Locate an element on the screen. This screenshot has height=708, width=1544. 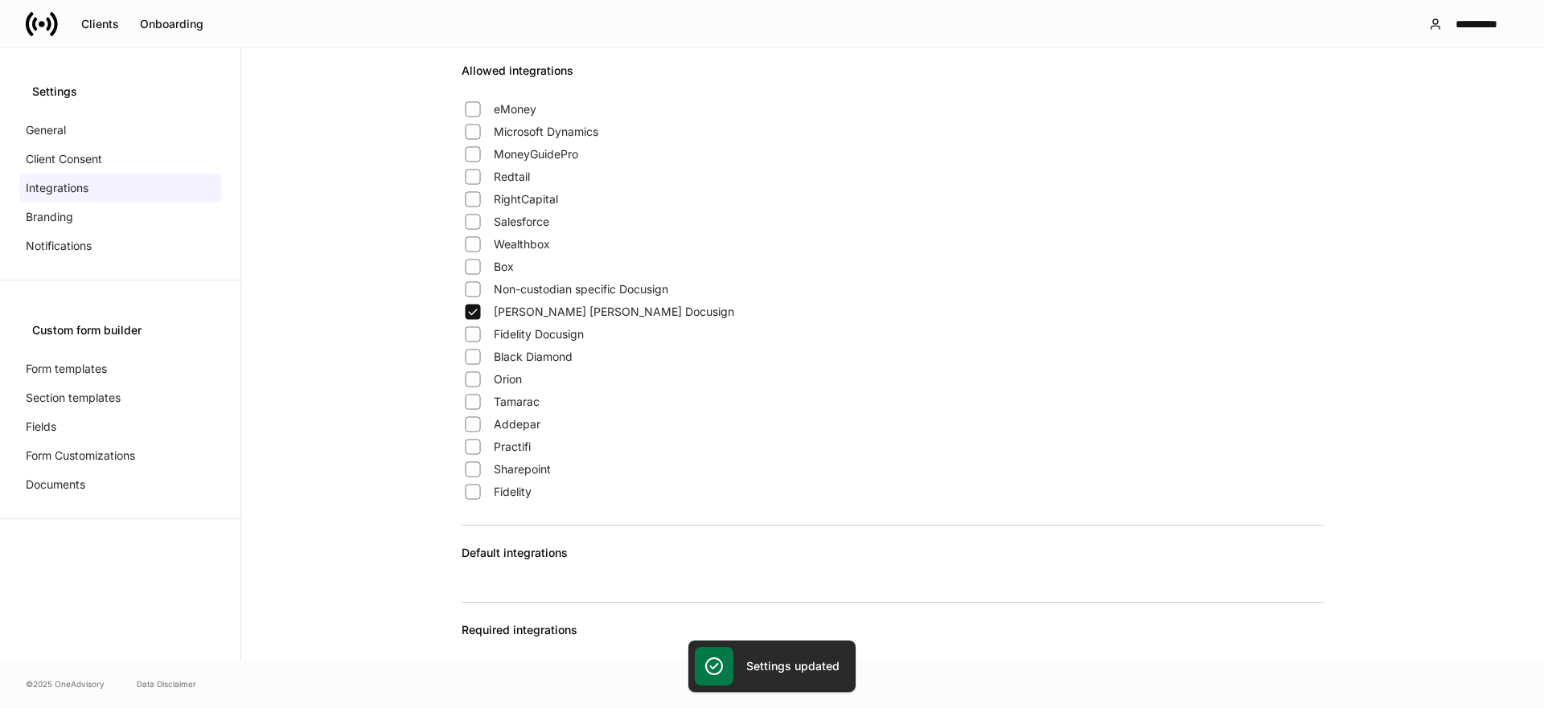
a: Documents is located at coordinates (120, 485).